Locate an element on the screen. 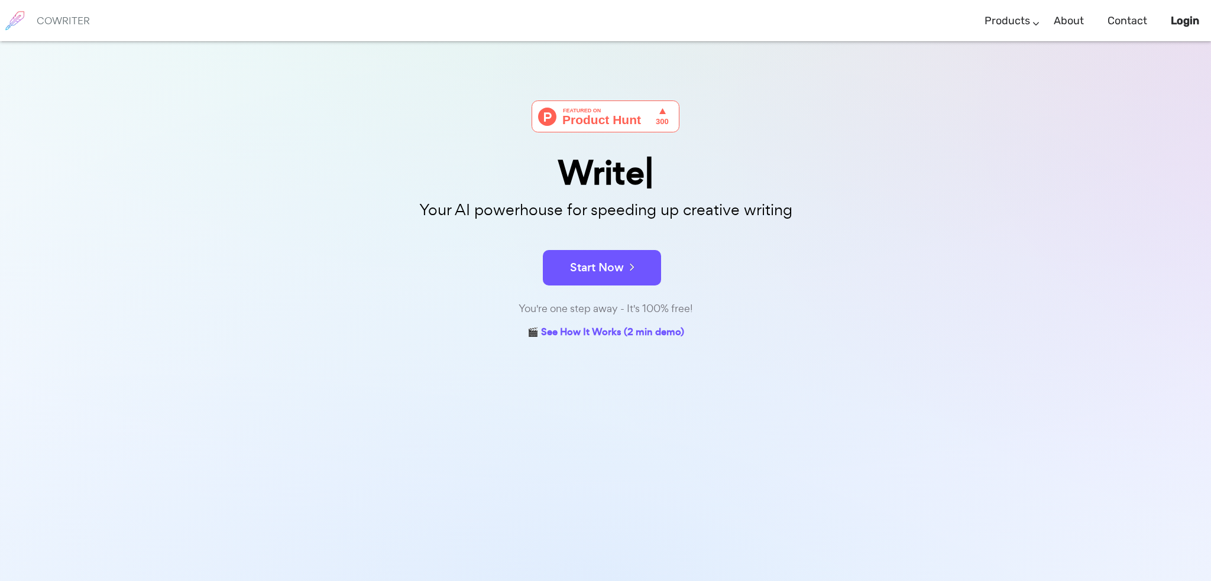 The image size is (1211, 581). a: 🎬 See How It Works (2 min demo) is located at coordinates (606, 333).